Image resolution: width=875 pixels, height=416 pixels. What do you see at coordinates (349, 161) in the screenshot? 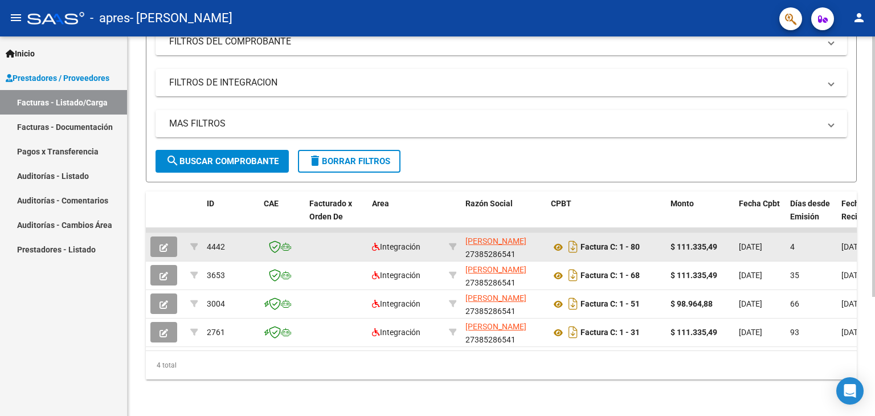
I see `span: Borrar Filtros` at bounding box center [349, 161].